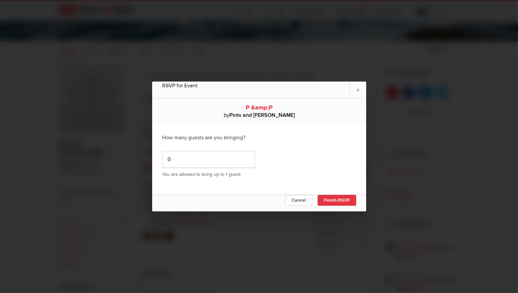 Image resolution: width=518 pixels, height=293 pixels. I want to click on div: How many guests are you bringing?, so click(259, 138).